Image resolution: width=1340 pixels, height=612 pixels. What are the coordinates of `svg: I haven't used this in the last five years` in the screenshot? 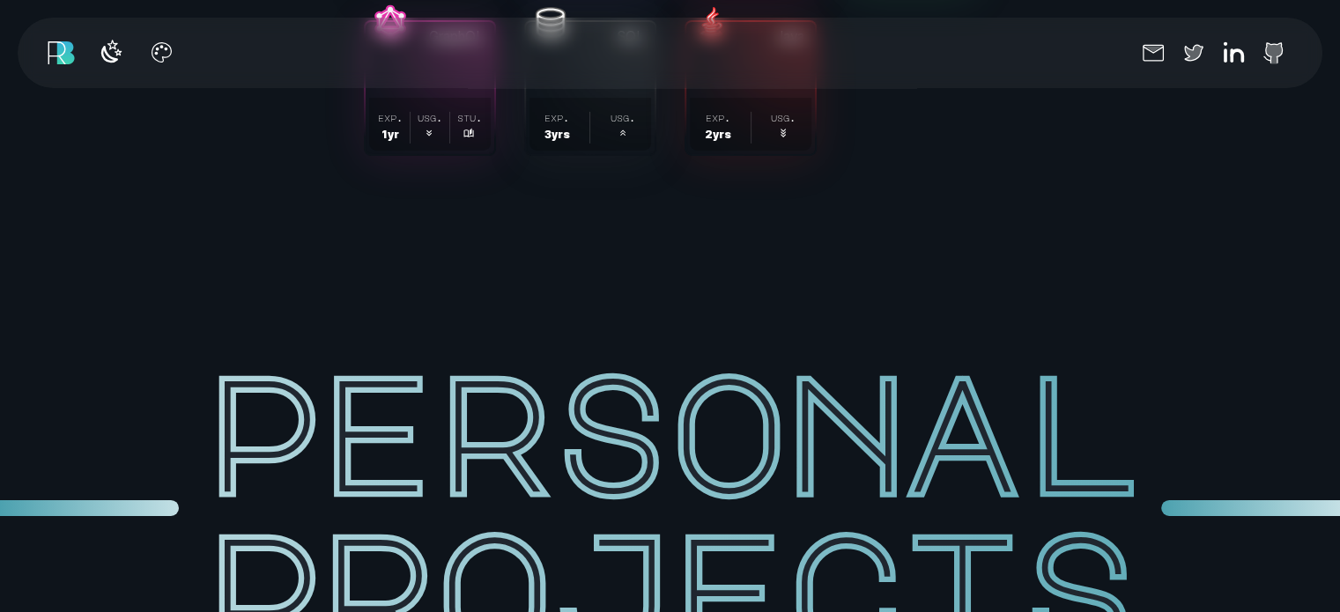 It's located at (783, 133).